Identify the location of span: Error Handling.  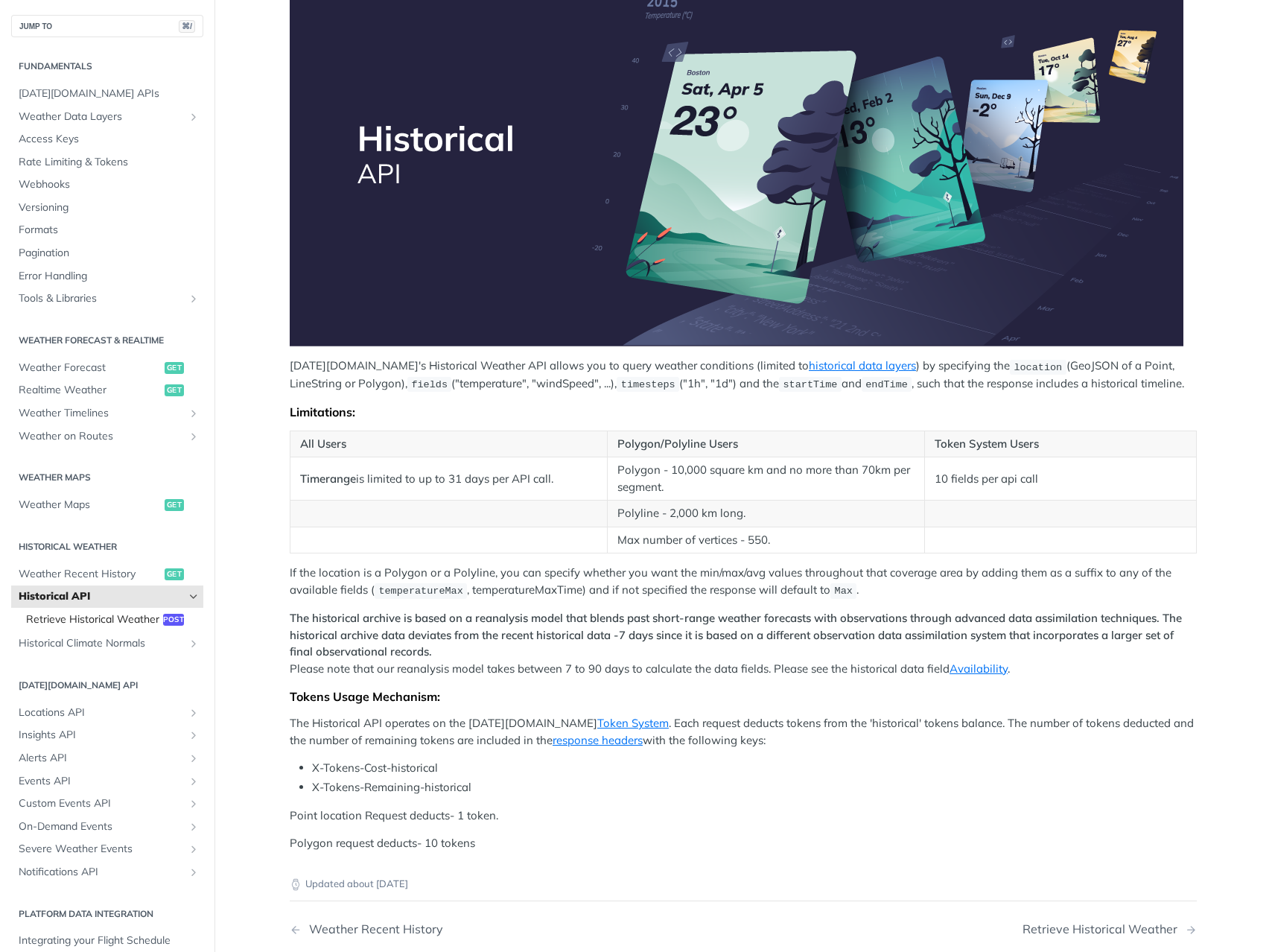
(109, 277).